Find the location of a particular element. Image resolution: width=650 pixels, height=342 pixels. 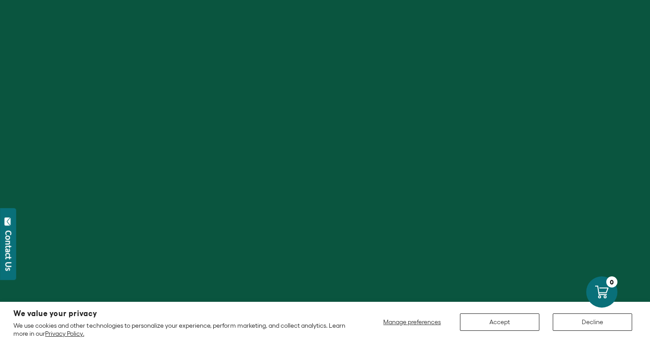

div: 0 is located at coordinates (612, 281).